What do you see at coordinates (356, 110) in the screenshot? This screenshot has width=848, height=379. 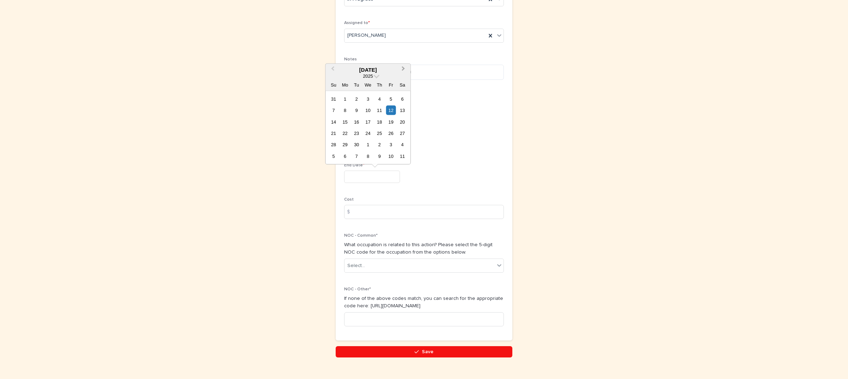 I see `div: Choose Tuesday, September 9th, 2025` at bounding box center [356, 110].